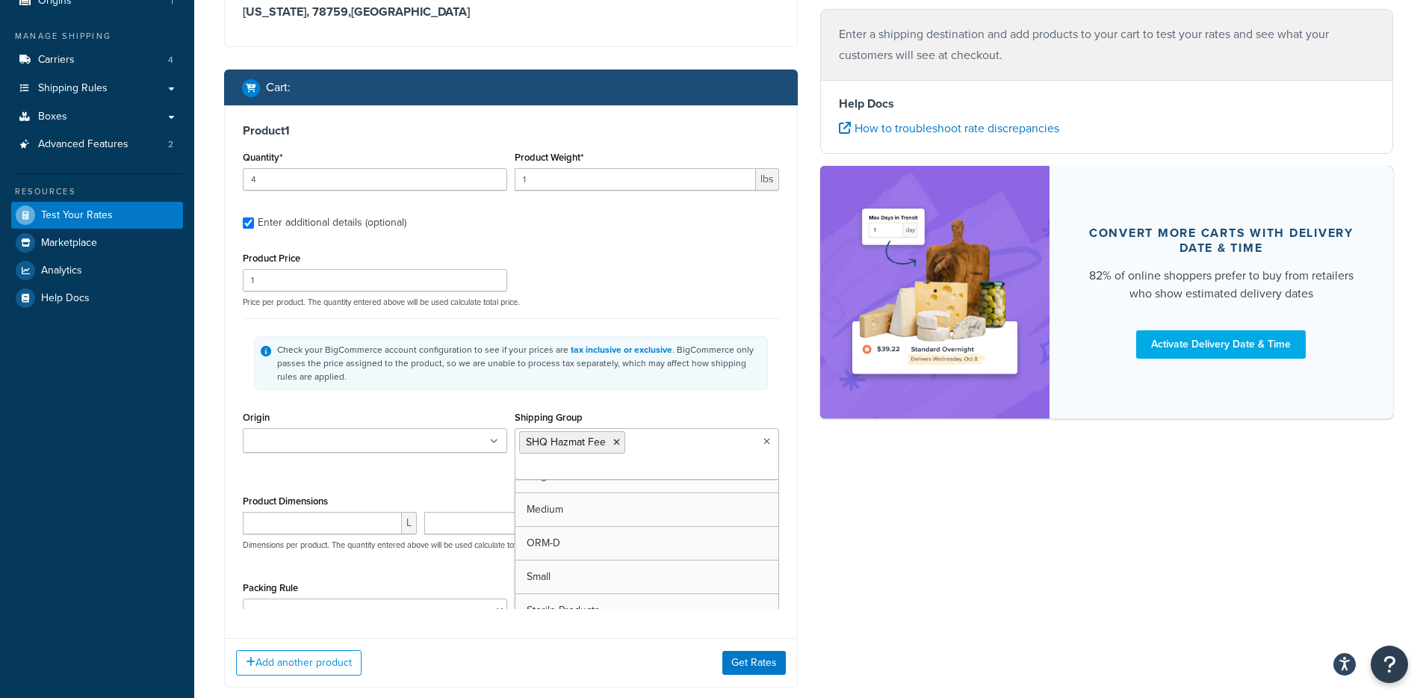 This screenshot has width=1423, height=698. Describe the element at coordinates (565, 441) in the screenshot. I see `span: SHQ Hazmat Fee` at that location.